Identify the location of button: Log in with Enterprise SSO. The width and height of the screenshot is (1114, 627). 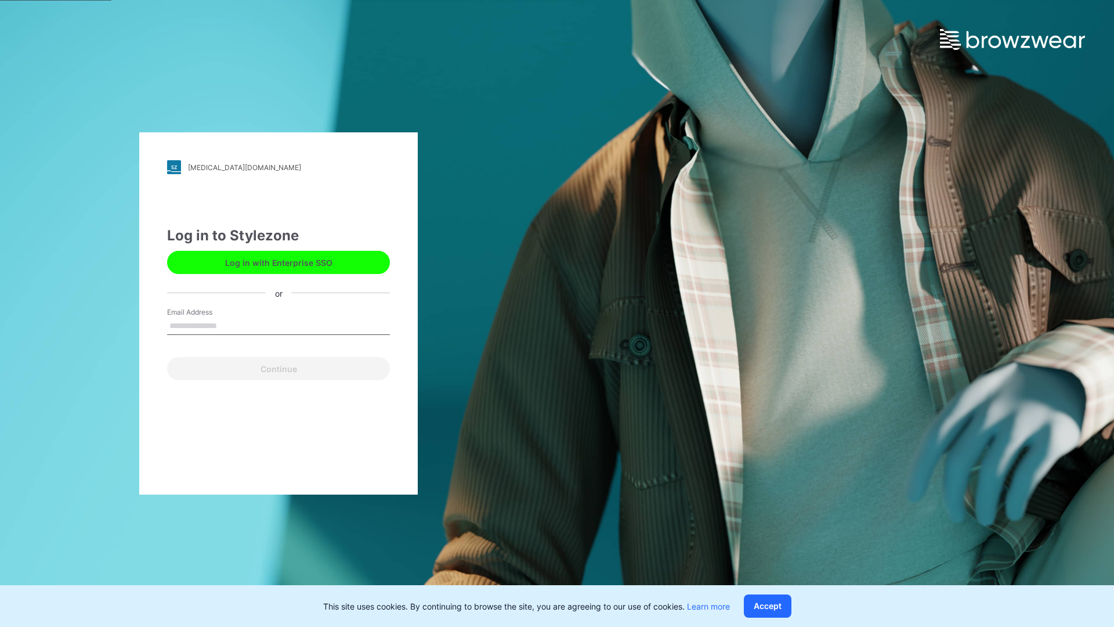
(278, 262).